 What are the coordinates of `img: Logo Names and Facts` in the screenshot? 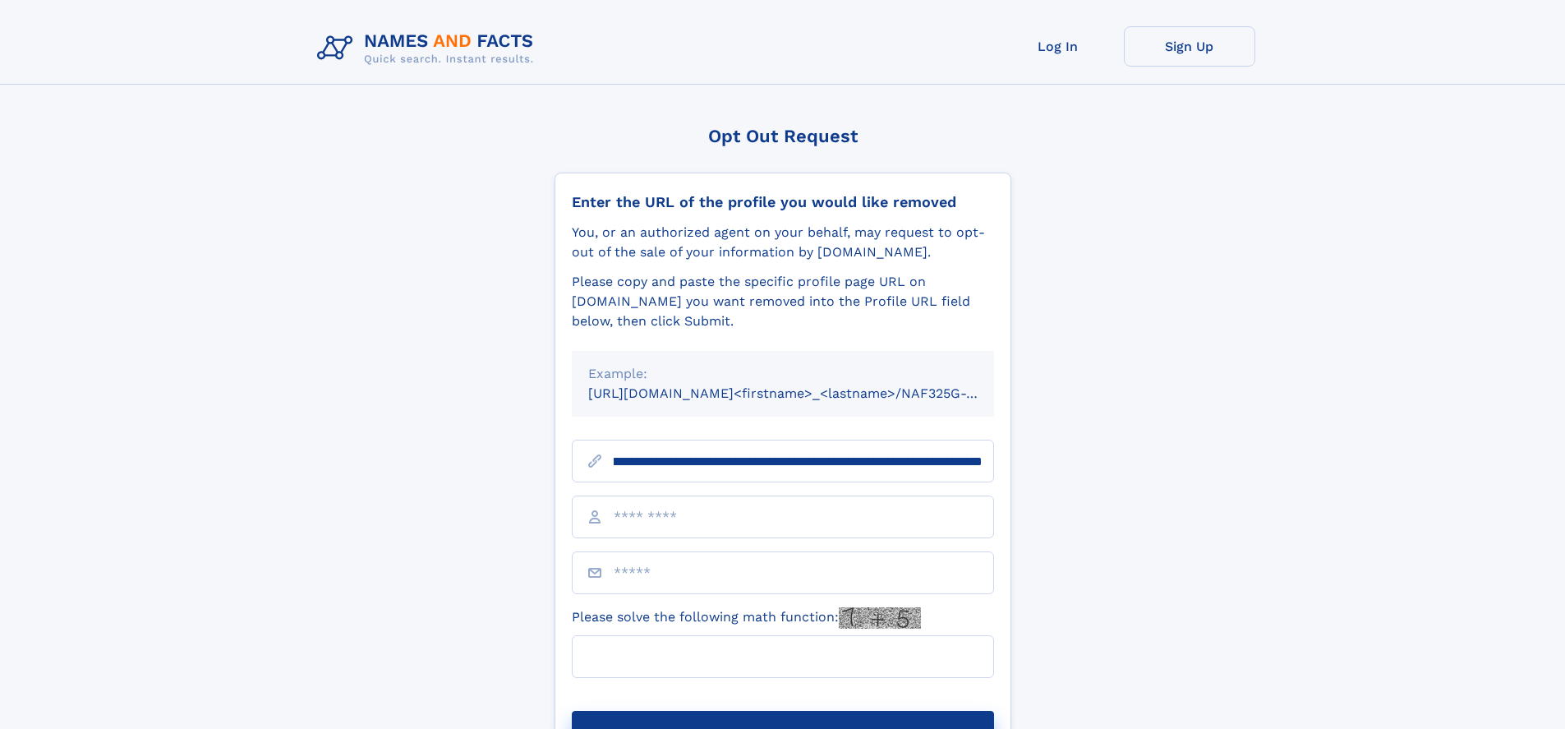 It's located at (429, 48).